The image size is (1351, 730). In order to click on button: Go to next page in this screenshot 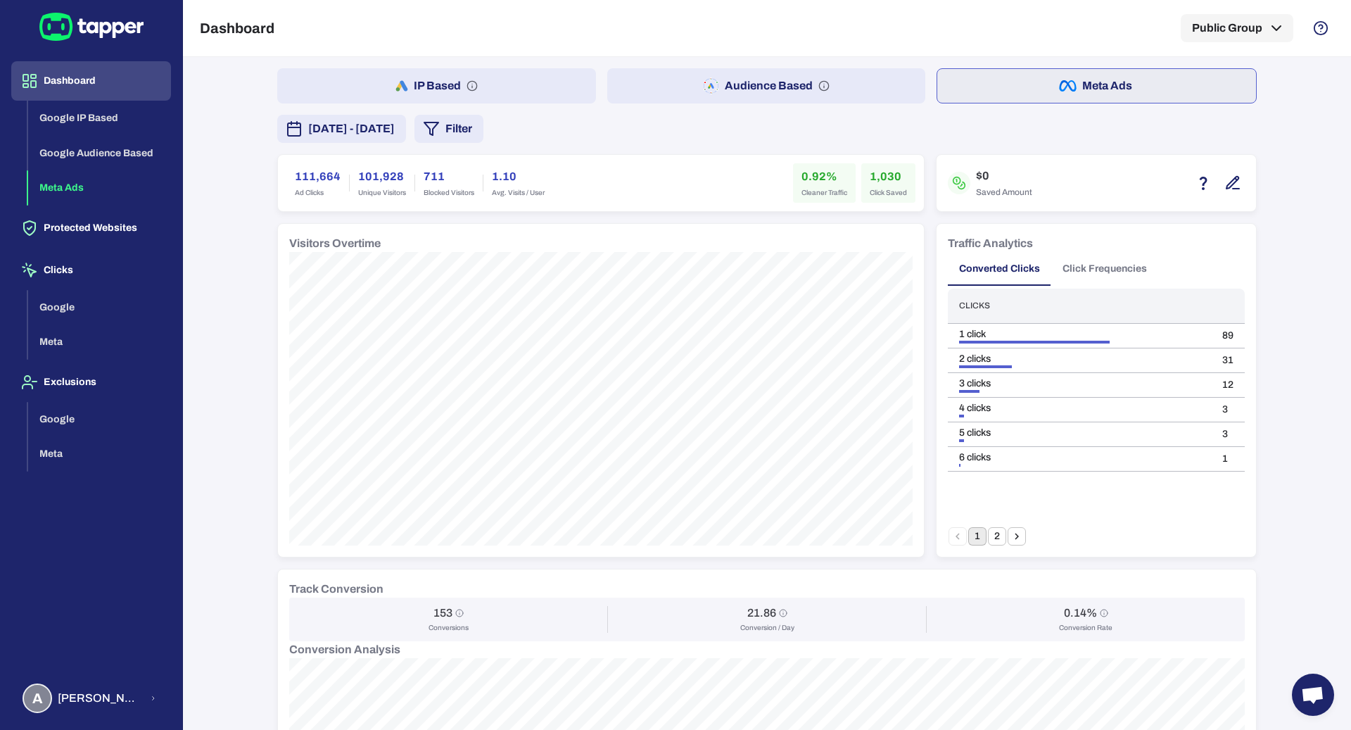, I will do `click(1017, 536)`.